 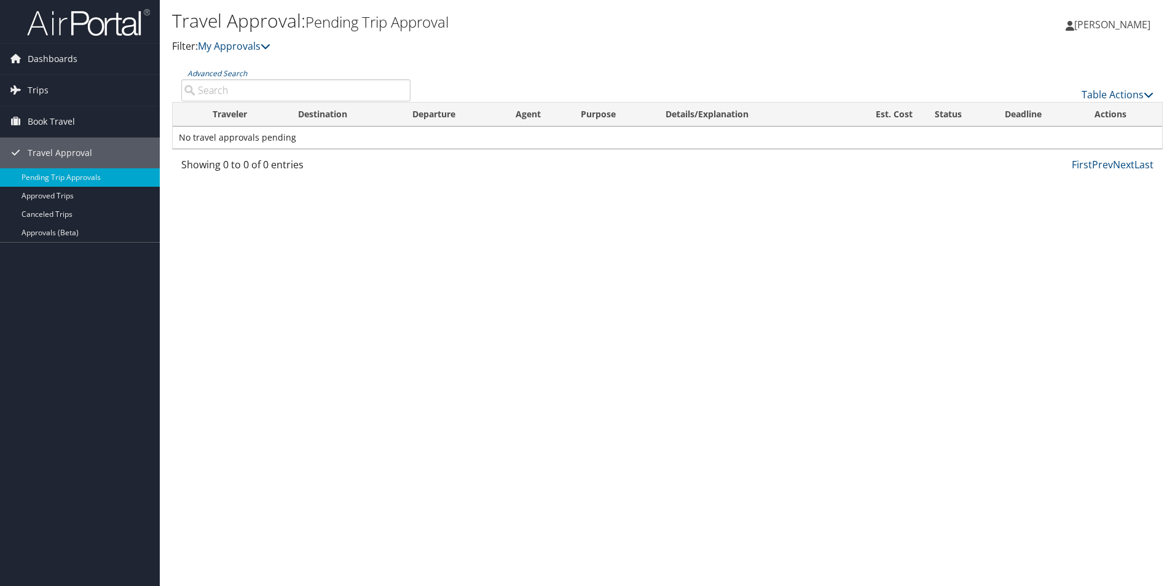 I want to click on th: Destination: activate to sort column ascending, so click(x=344, y=114).